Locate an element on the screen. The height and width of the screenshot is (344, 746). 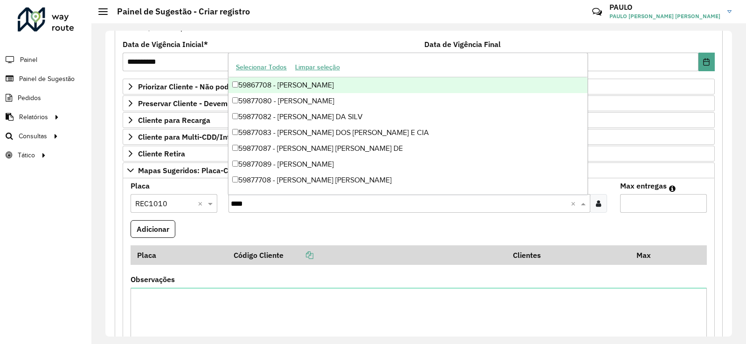
th: Max is located at coordinates (648, 255).